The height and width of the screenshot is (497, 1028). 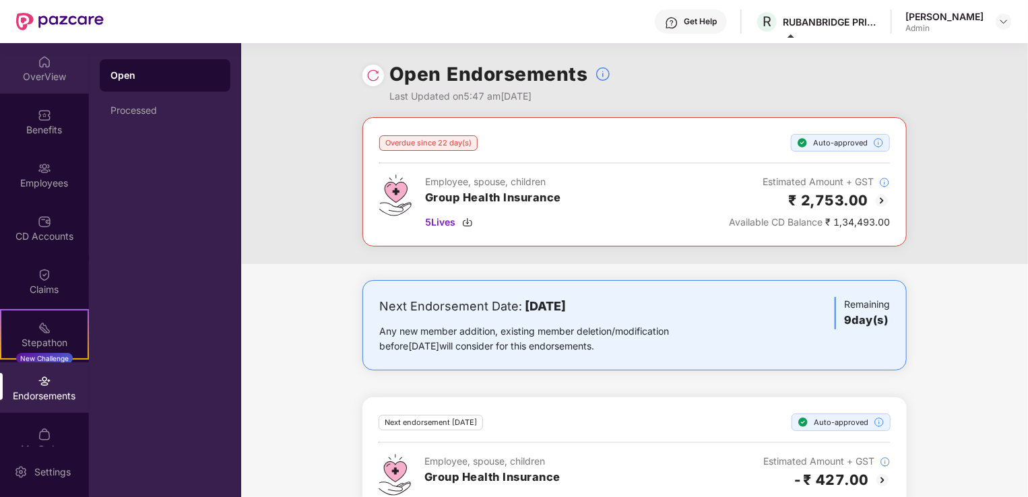 I want to click on img: svg+xml;base64,PHN2ZyBpZD0iQ0RfQWNjb3VudHMiIGRhdGEtbmFtZT0iQ0QgQWNjb3VudHMiIHhtbG5zPSJodHRwOi8vd3..., so click(x=44, y=222).